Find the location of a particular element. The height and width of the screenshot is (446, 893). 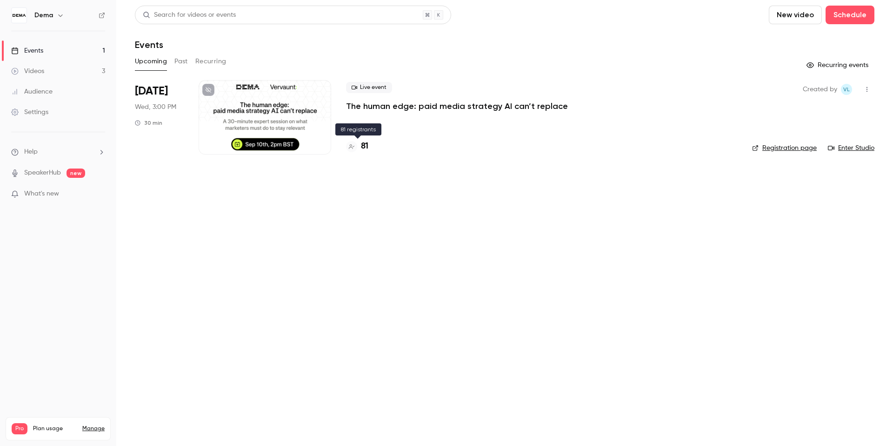

div: Audience is located at coordinates (32, 92).